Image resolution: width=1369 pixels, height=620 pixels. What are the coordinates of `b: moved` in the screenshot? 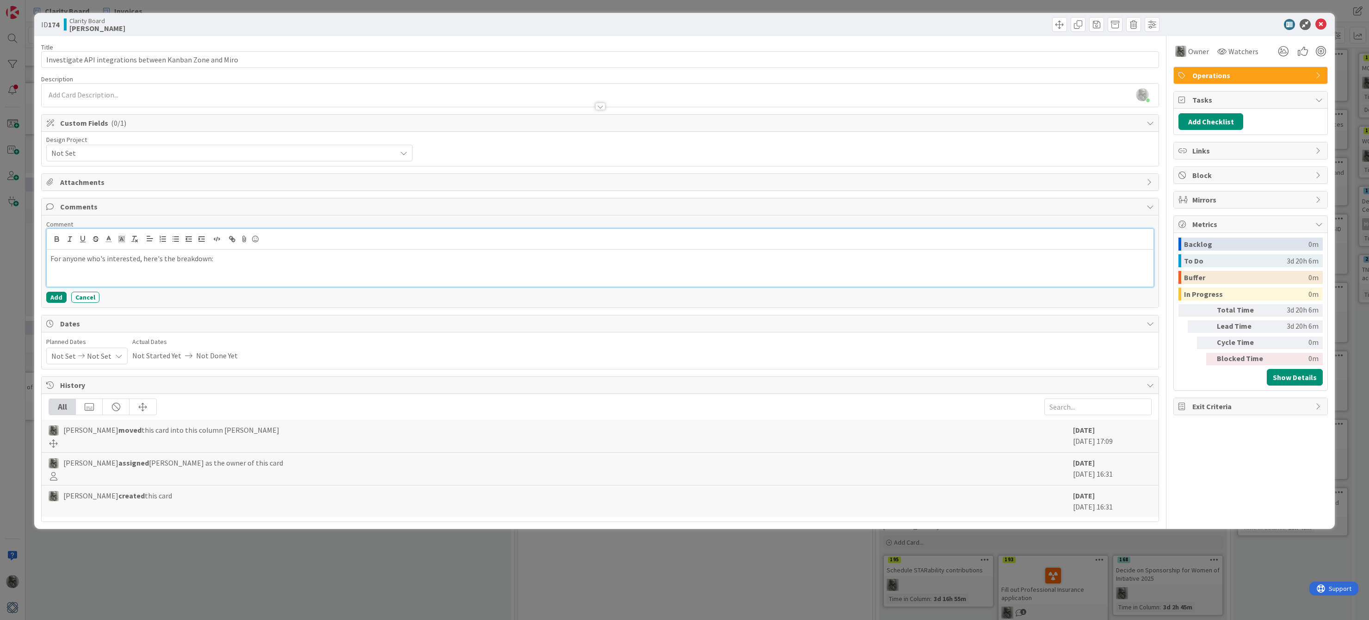 It's located at (130, 430).